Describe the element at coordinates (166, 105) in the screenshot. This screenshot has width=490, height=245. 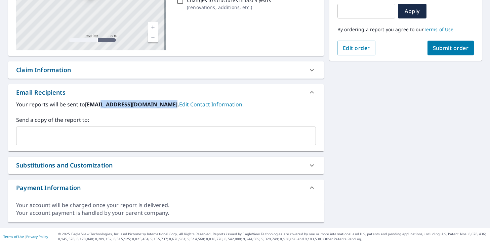
I see `label: Your reports will be sent to` at that location.